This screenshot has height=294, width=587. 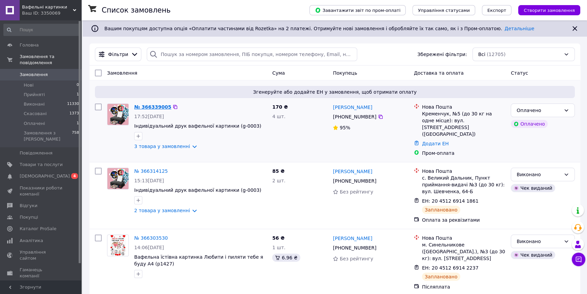 I want to click on span: (12705), so click(x=496, y=54).